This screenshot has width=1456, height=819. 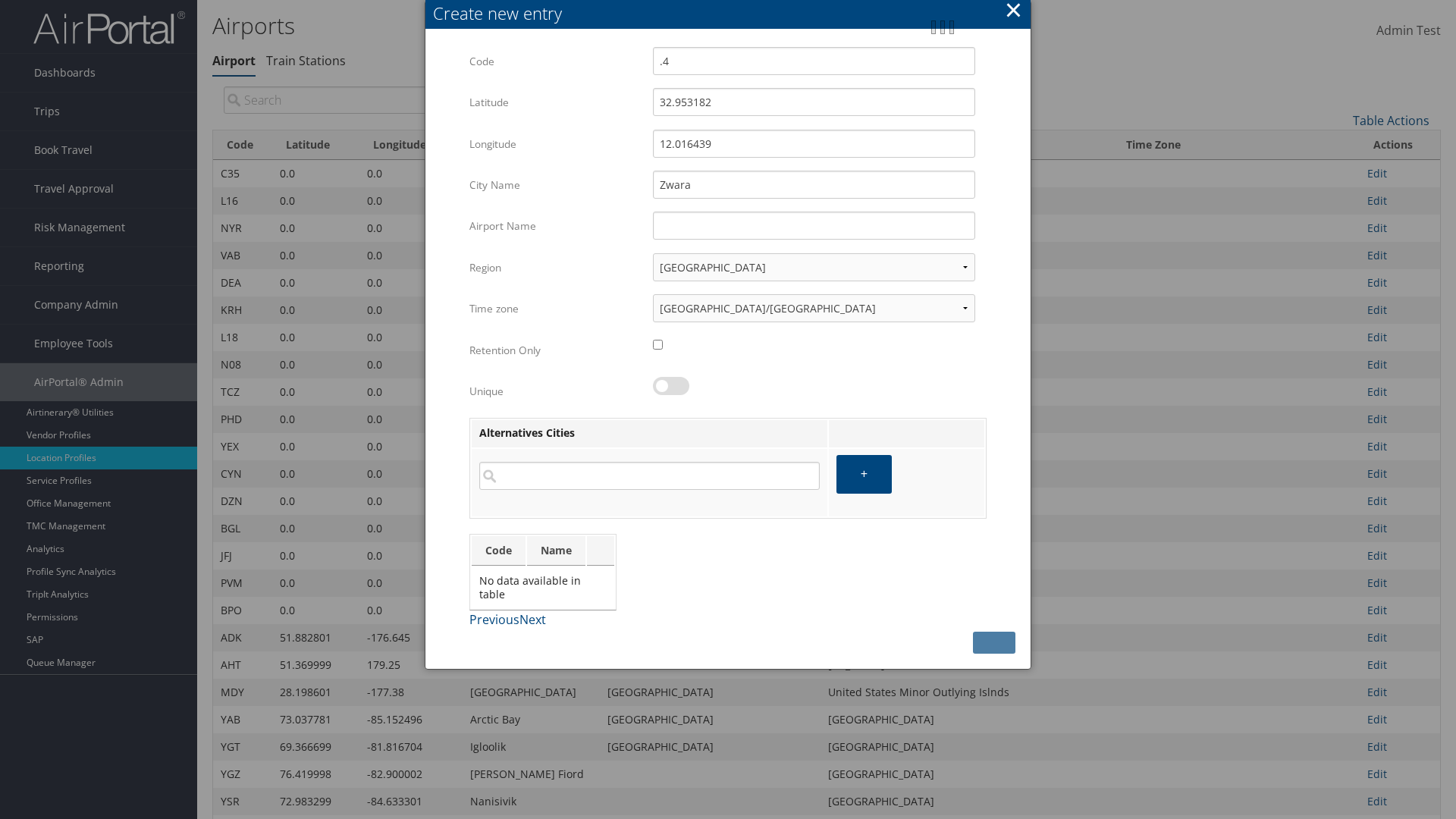 What do you see at coordinates (555, 309) in the screenshot?
I see `label: Time zone` at bounding box center [555, 309].